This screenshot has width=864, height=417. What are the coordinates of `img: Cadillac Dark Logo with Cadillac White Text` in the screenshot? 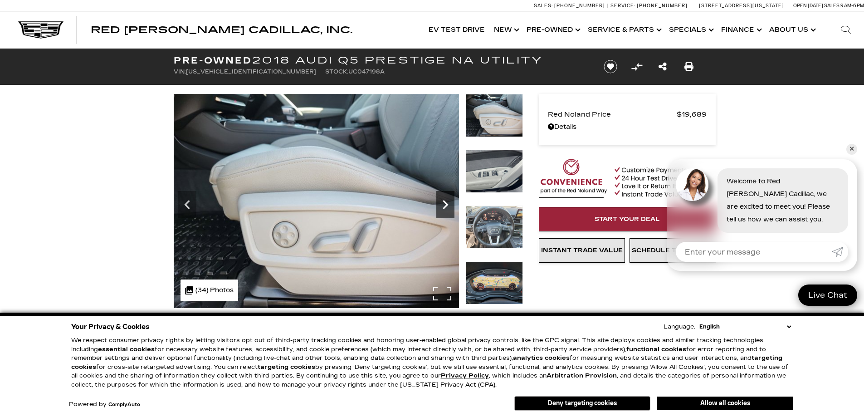 It's located at (41, 30).